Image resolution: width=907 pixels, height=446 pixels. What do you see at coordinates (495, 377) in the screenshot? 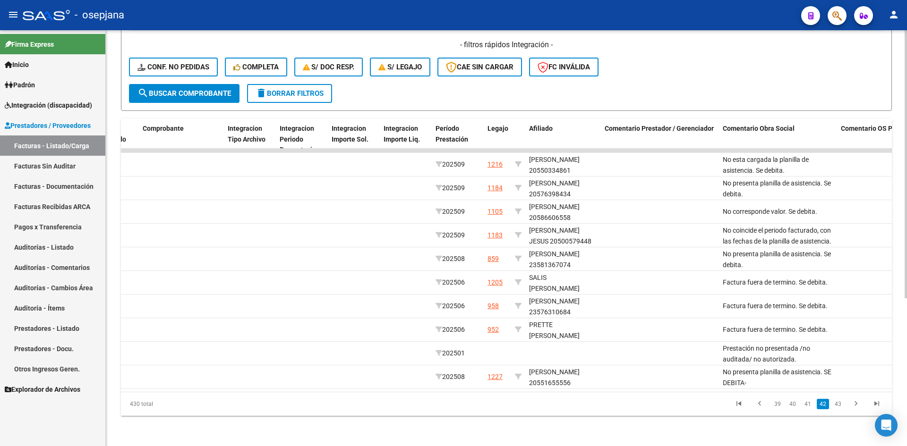
I see `div: 1227` at bounding box center [495, 377].